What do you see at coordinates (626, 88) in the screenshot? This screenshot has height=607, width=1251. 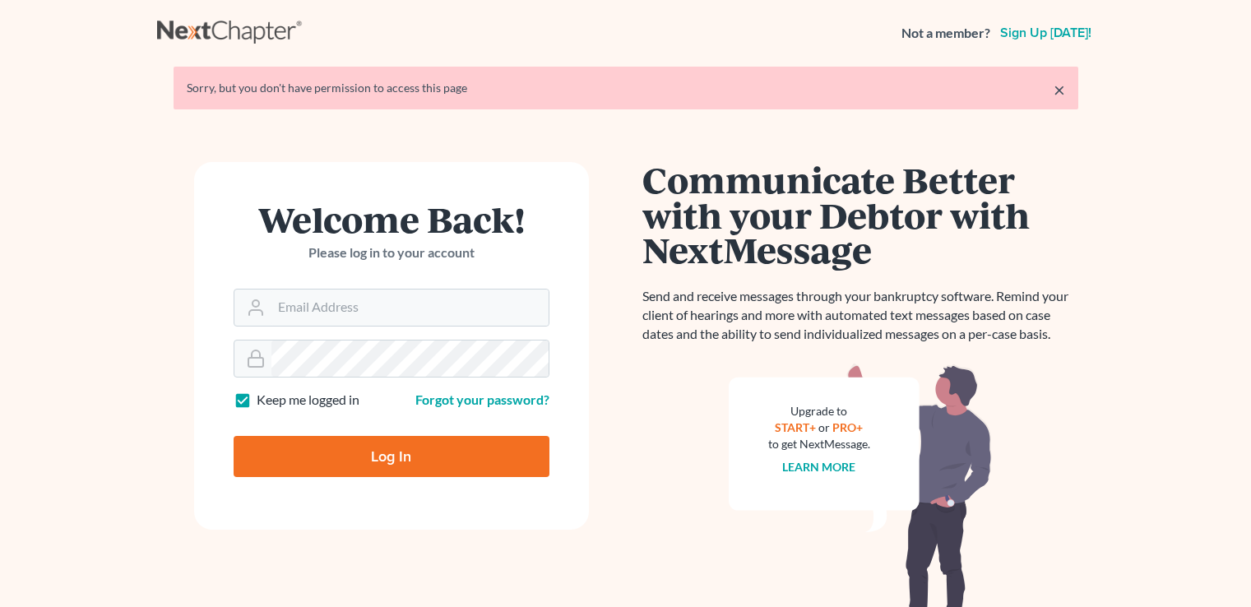 I see `div: Sorry, but you don't have permission to access this page` at bounding box center [626, 88].